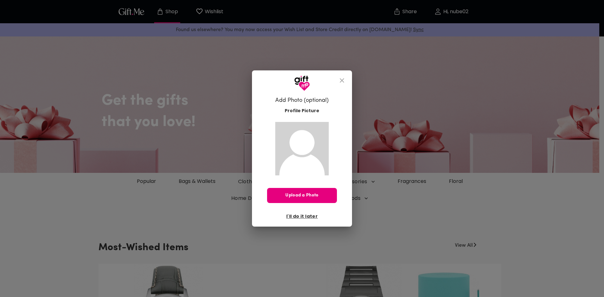  I want to click on button: I'll do it later, so click(302, 216).